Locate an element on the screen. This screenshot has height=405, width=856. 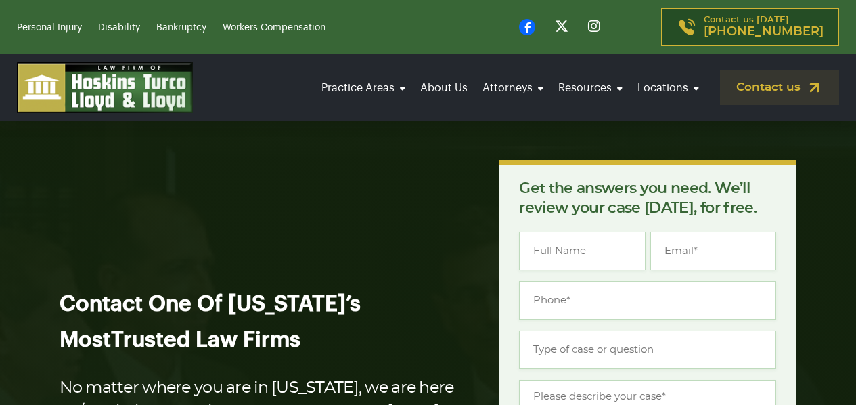
a: Bankruptcy is located at coordinates (181, 28).